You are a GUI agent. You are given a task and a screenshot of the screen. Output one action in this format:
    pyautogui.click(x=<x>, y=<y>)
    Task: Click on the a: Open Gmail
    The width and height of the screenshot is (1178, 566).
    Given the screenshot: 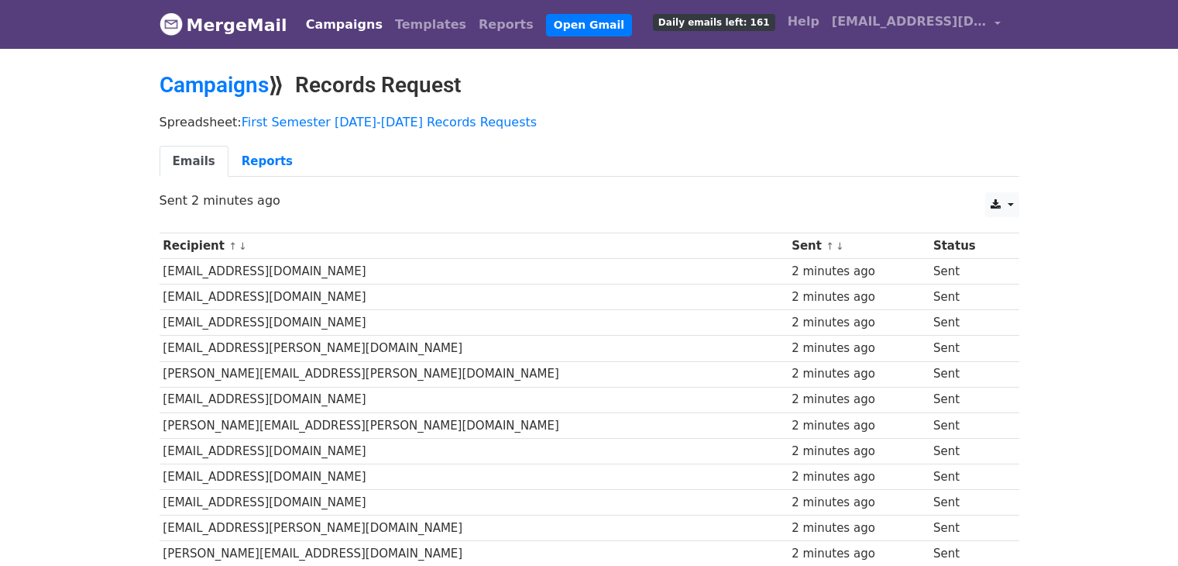 What is the action you would take?
    pyautogui.click(x=589, y=25)
    